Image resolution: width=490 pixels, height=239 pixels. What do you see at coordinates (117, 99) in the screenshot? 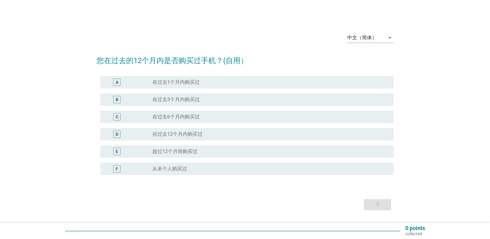
I see `div: B` at bounding box center [117, 99].